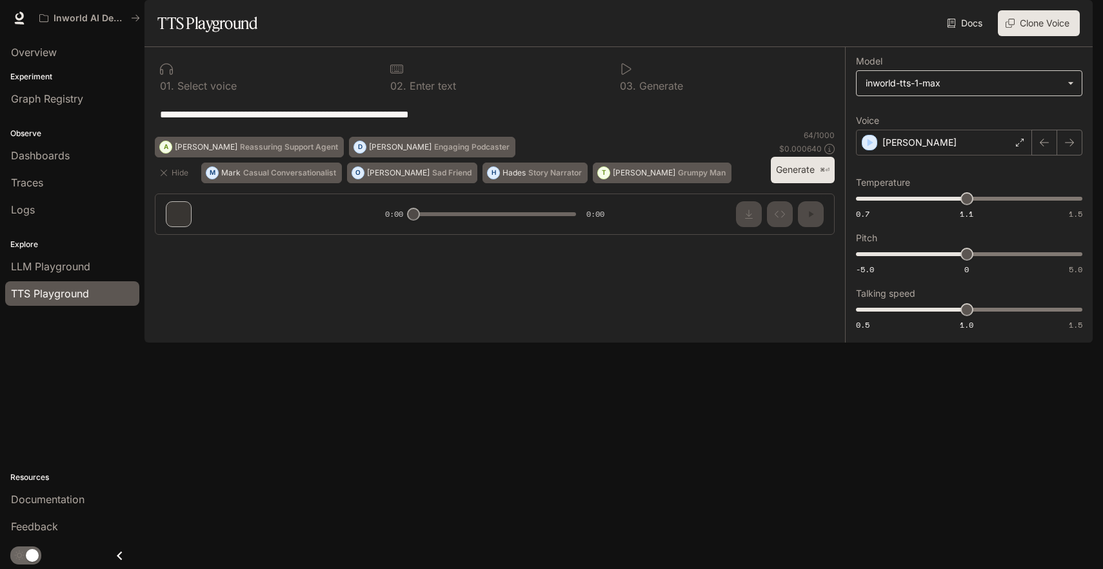 Image resolution: width=1103 pixels, height=569 pixels. I want to click on p: Generate, so click(659, 86).